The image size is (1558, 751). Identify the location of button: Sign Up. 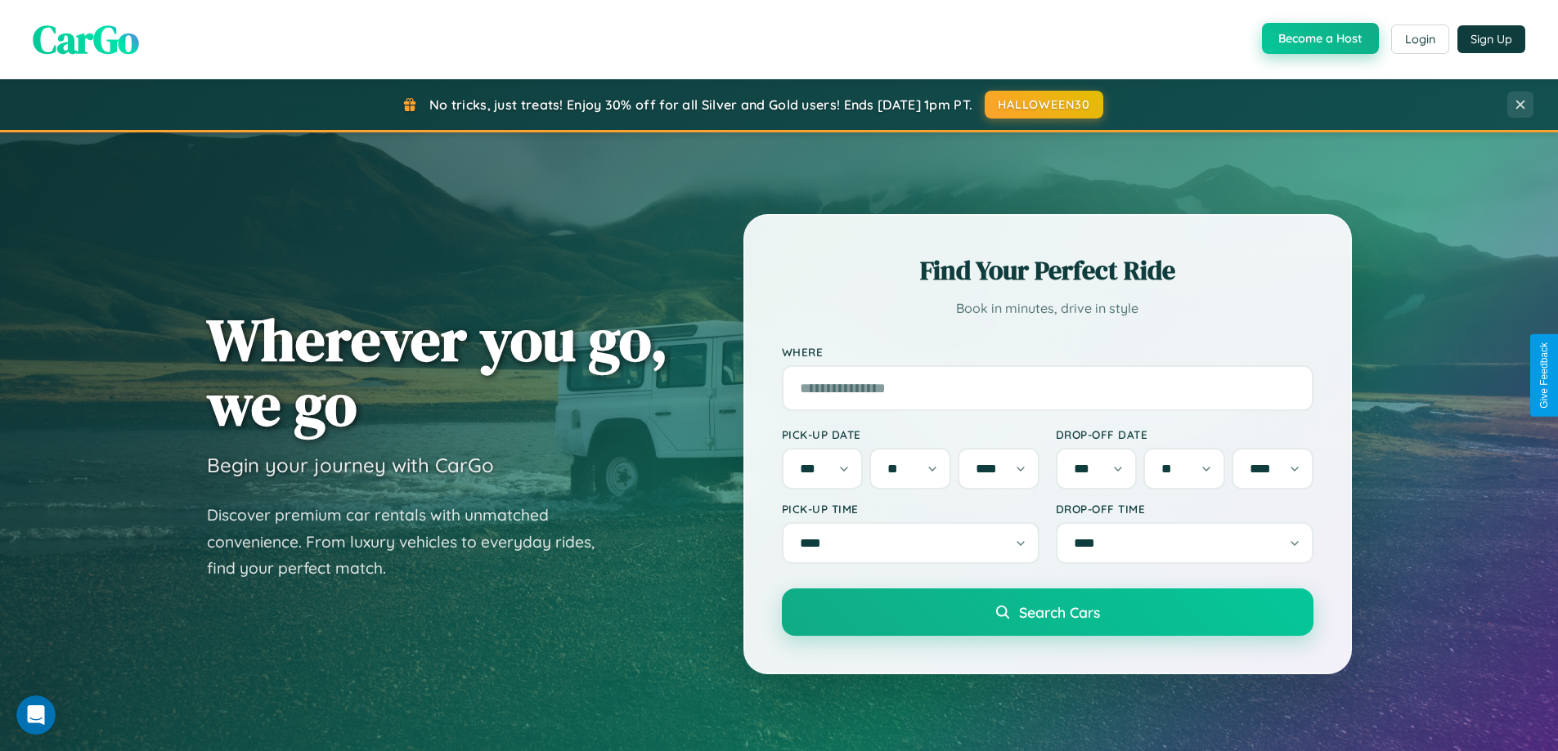
(1490, 39).